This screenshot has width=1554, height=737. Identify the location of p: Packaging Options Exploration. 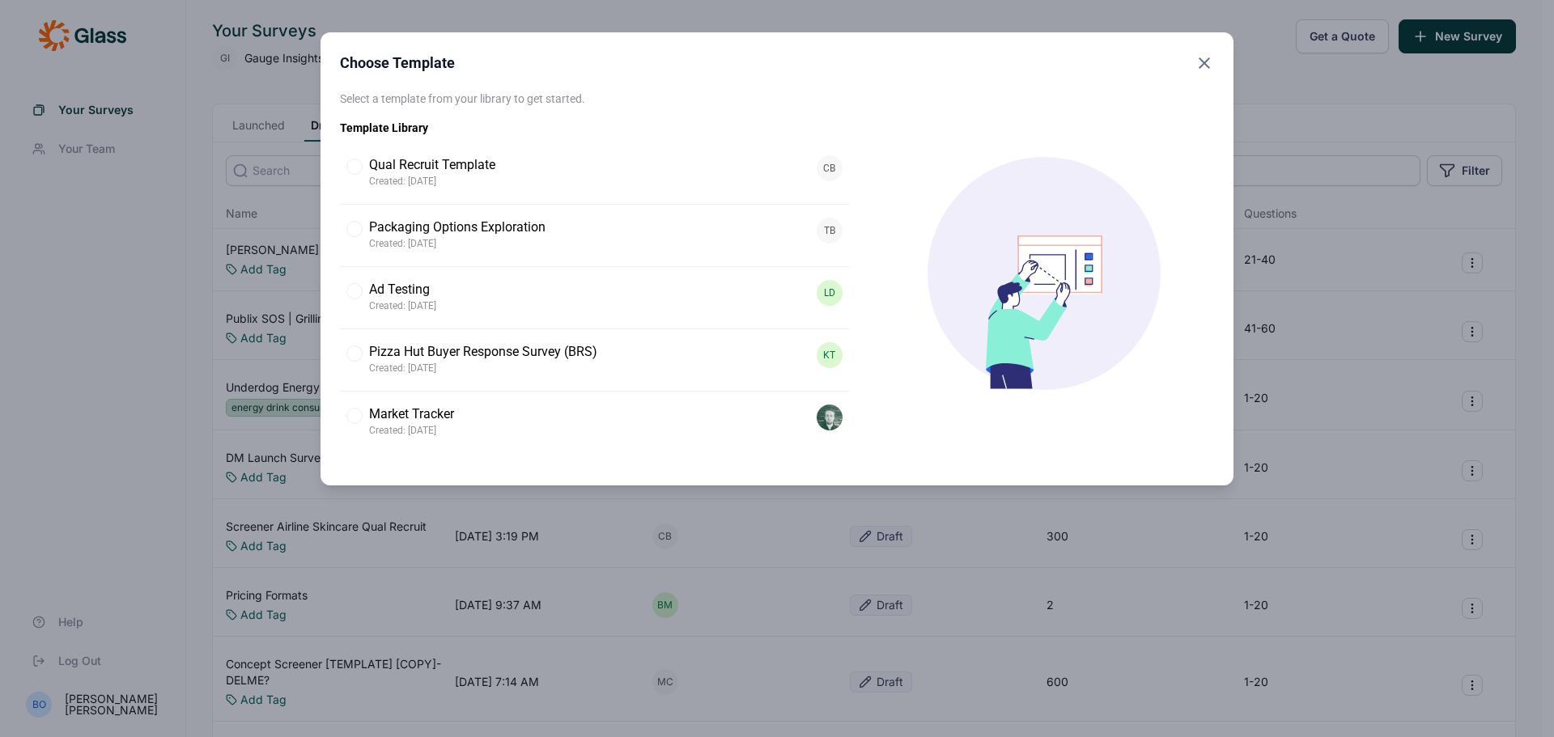
(457, 227).